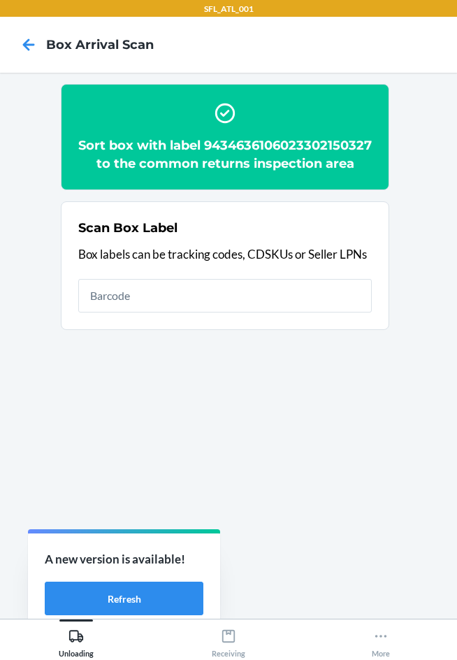  What do you see at coordinates (229, 638) in the screenshot?
I see `button: Receiving` at bounding box center [229, 638].